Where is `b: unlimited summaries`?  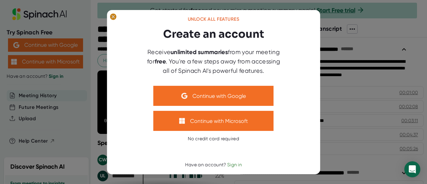 b: unlimited summaries is located at coordinates (199, 52).